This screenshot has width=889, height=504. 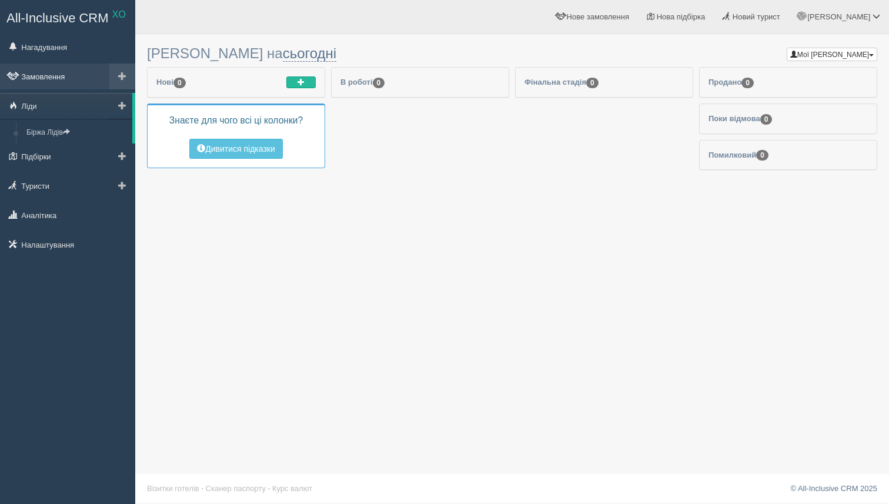 I want to click on a: Курс валют, so click(x=292, y=488).